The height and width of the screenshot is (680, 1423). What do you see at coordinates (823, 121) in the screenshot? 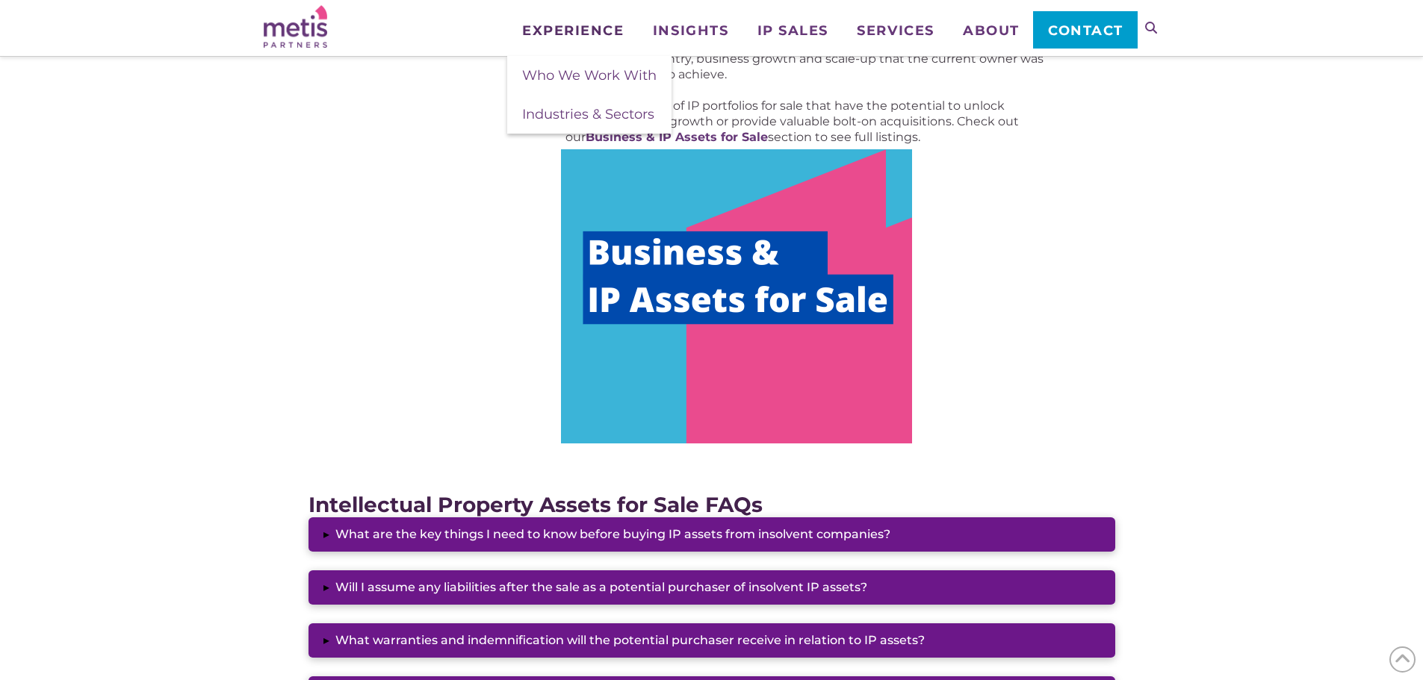
I see `p: We have a variety of IP portfolios for sale that have the potential to unlock opportunities for g...` at bounding box center [823, 121].